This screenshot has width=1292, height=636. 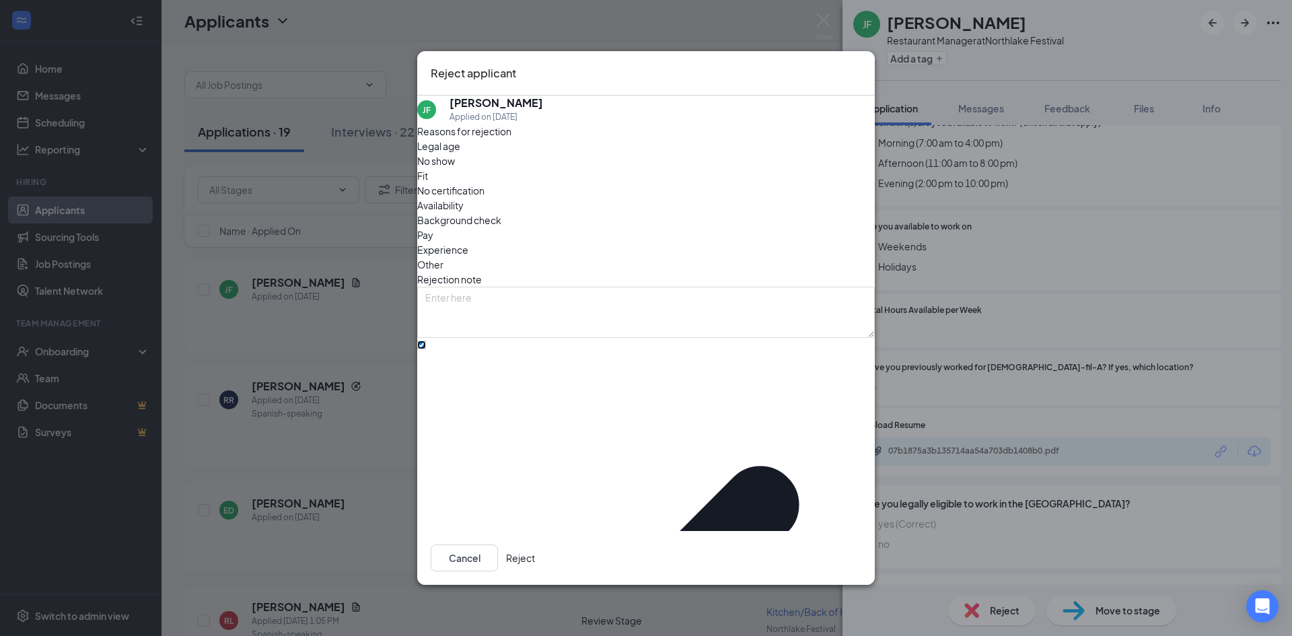 I want to click on span: Reasons for rejection, so click(x=464, y=131).